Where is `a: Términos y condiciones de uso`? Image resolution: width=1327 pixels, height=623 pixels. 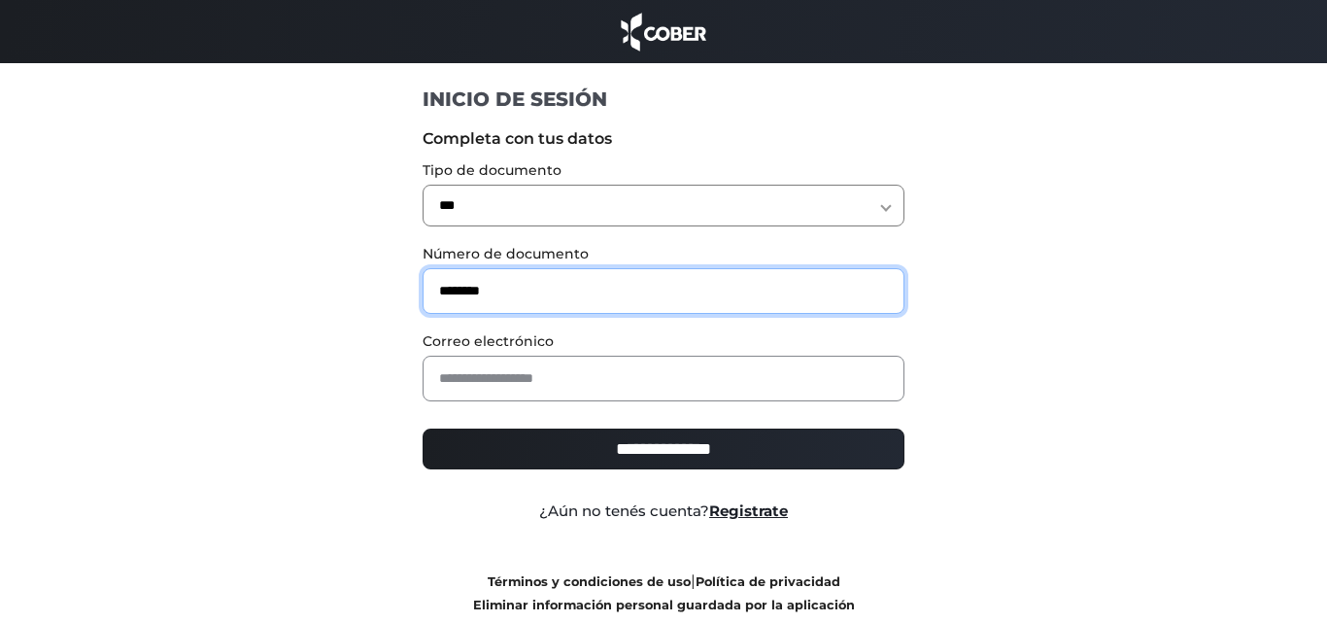 a: Términos y condiciones de uso is located at coordinates (589, 581).